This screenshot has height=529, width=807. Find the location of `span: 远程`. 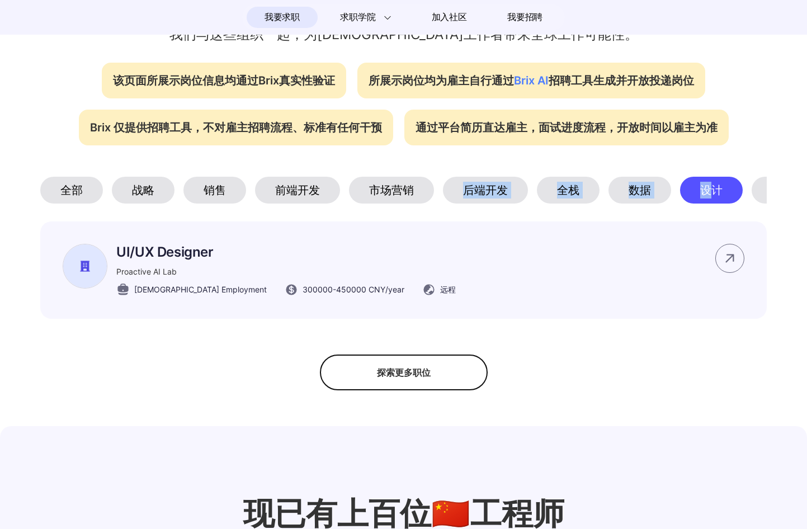

span: 远程 is located at coordinates (448, 289).